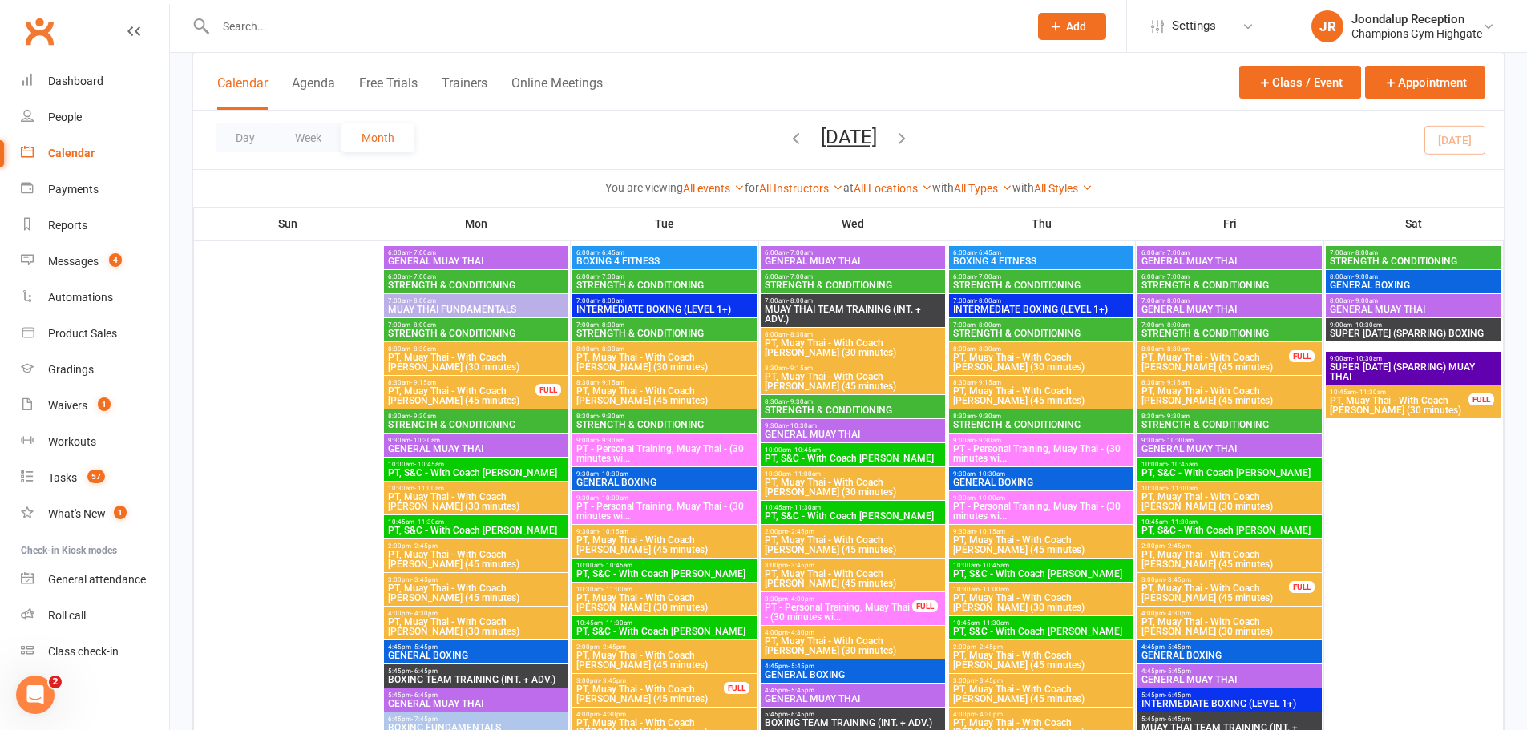 The height and width of the screenshot is (730, 1527). I want to click on span: GENERAL BOXING, so click(1413, 285).